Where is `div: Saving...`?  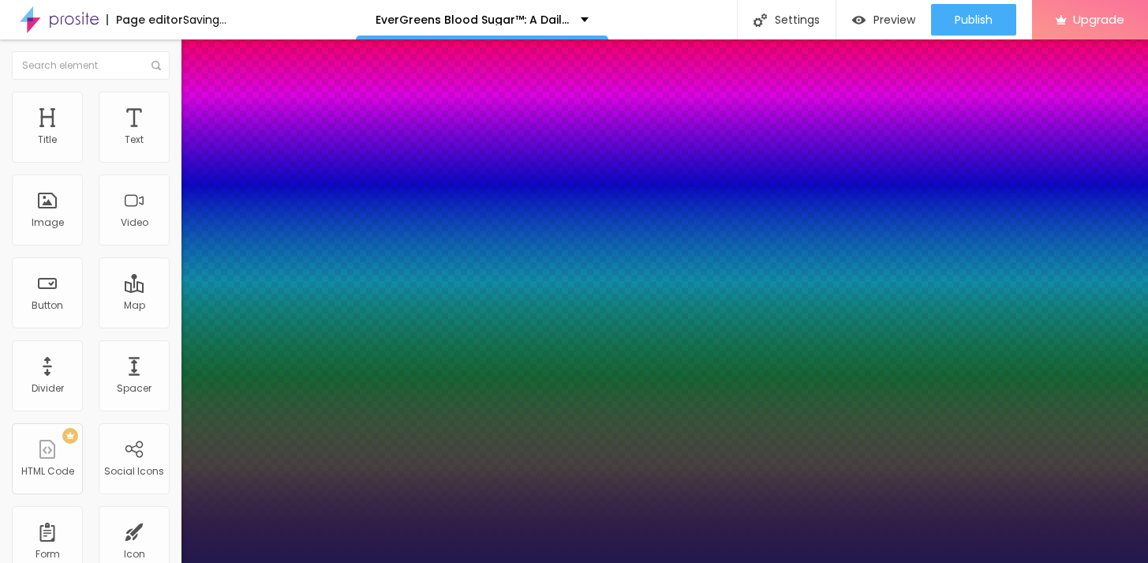 div: Saving... is located at coordinates (204, 20).